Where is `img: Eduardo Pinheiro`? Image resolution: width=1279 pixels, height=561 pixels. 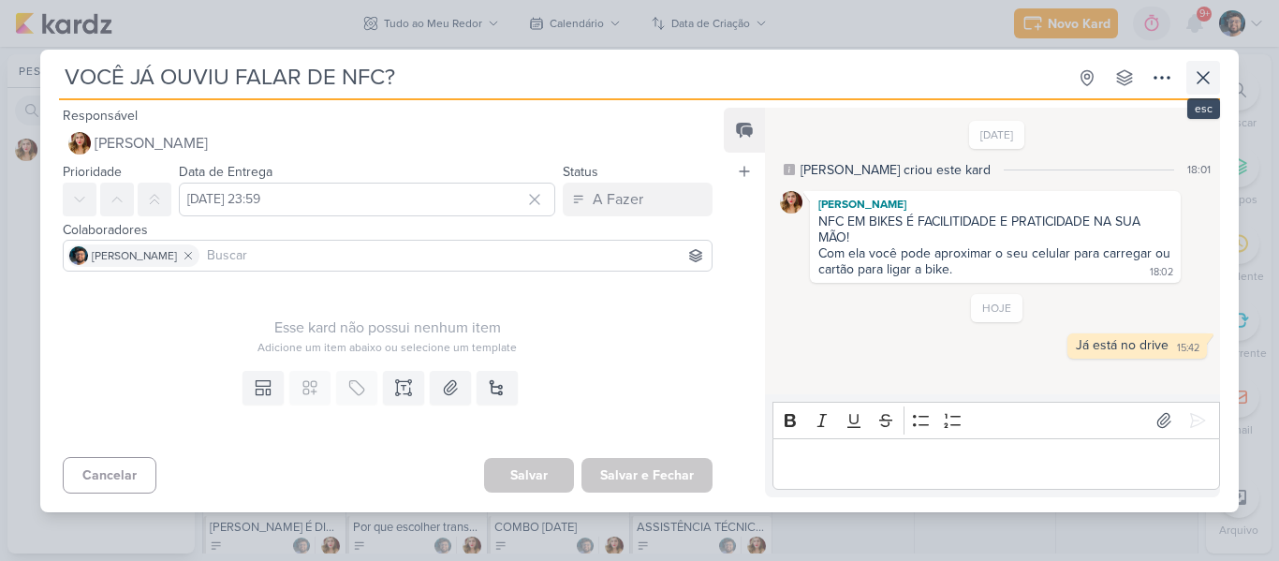 img: Eduardo Pinheiro is located at coordinates (79, 256).